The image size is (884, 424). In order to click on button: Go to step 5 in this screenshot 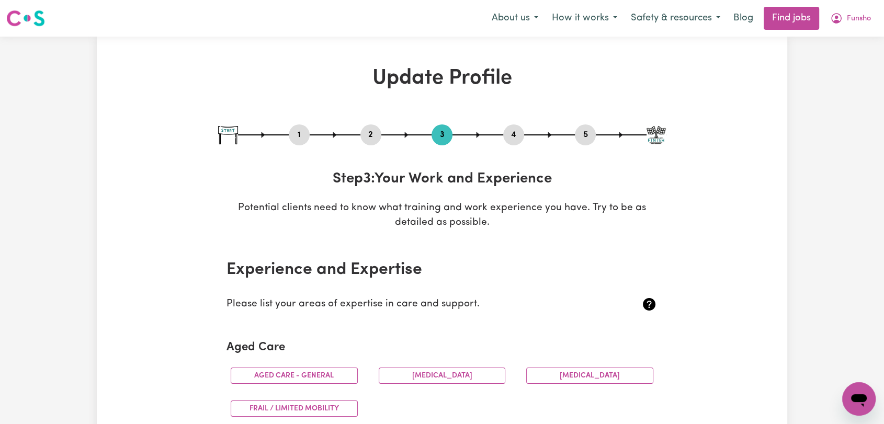, I will do `click(585, 135)`.